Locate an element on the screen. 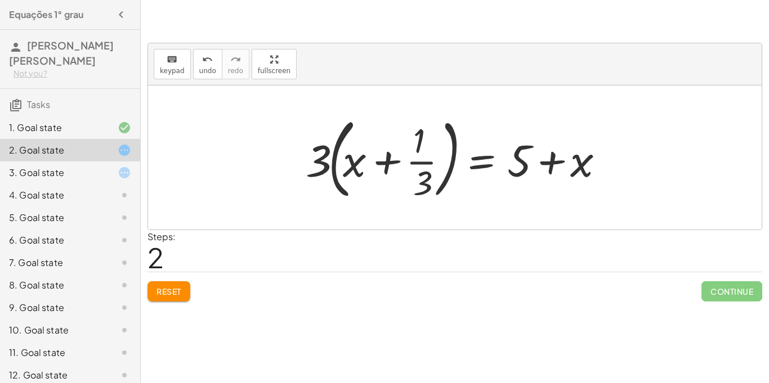 The height and width of the screenshot is (383, 769). button: Reset is located at coordinates (169, 292).